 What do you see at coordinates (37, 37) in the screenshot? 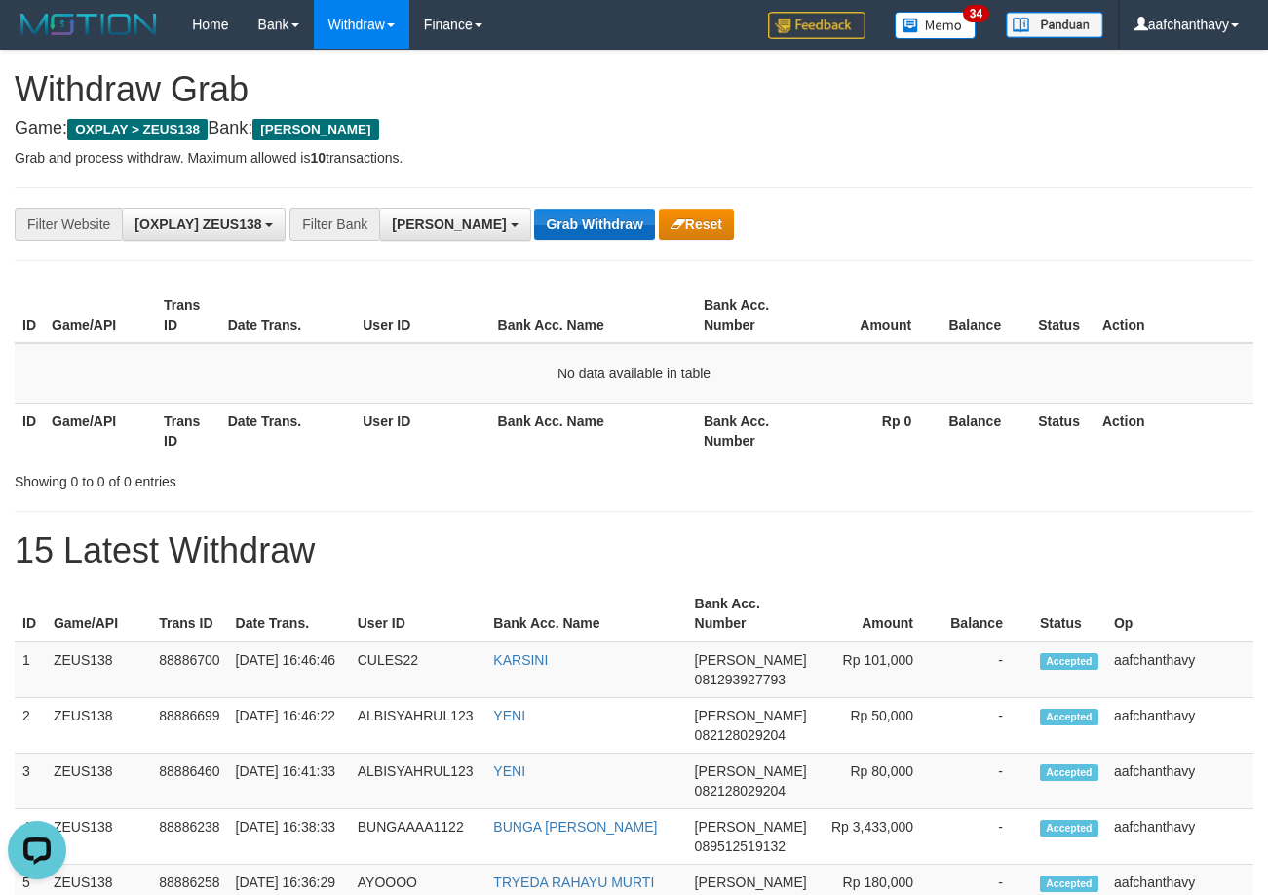
I see `button: Open LiveChat chat widget` at bounding box center [37, 37].